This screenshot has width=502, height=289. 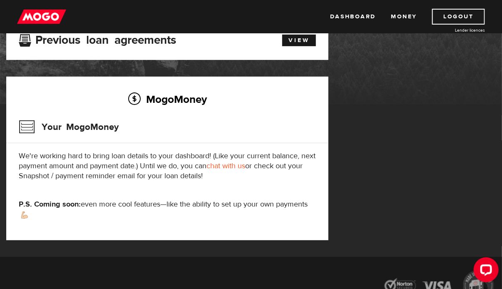 What do you see at coordinates (25, 215) in the screenshot?
I see `img: strong arm emoji` at bounding box center [25, 215].